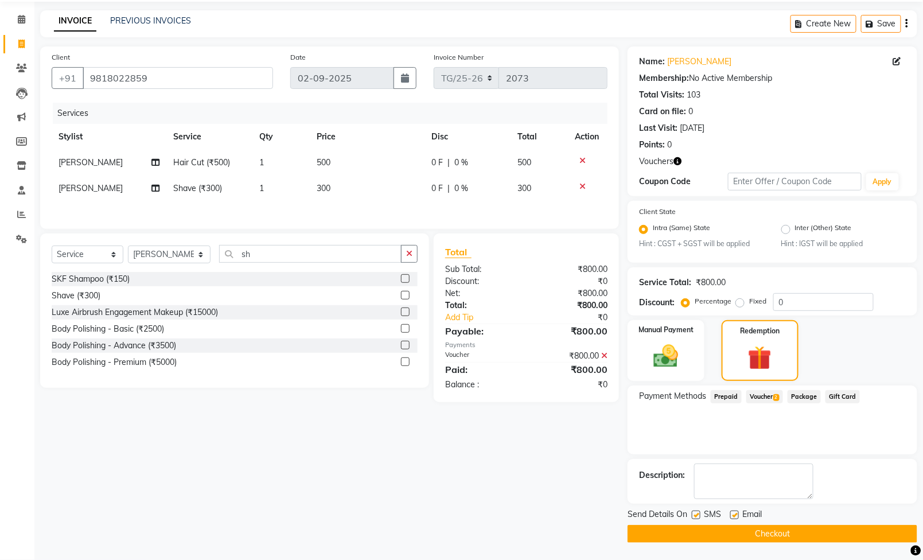 The width and height of the screenshot is (923, 560). I want to click on label: Date, so click(298, 57).